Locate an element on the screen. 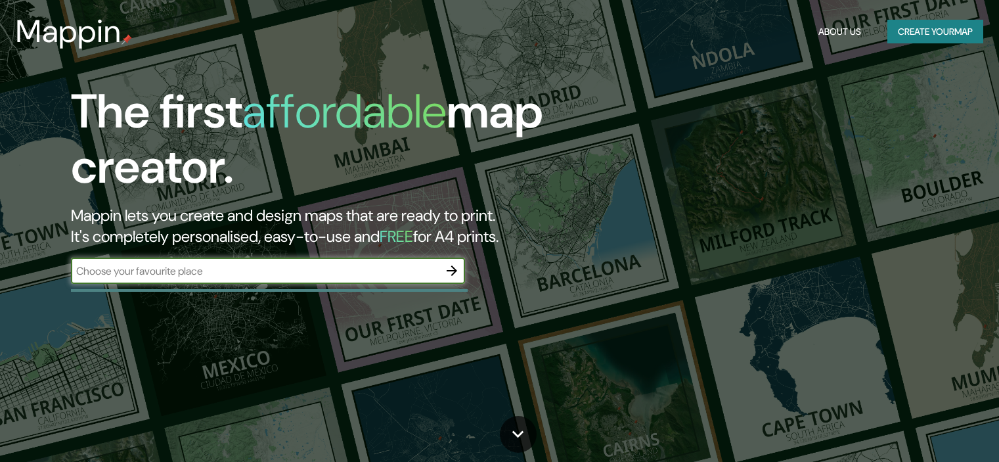  h3: Mappin is located at coordinates (68, 32).